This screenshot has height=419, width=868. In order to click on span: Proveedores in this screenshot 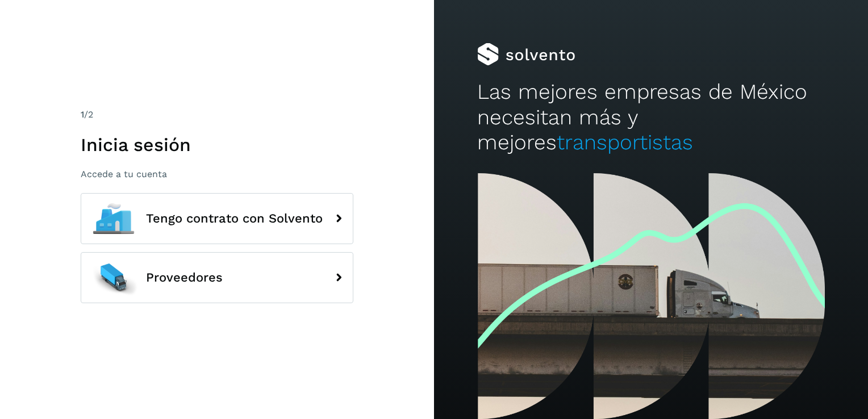, I will do `click(184, 278)`.